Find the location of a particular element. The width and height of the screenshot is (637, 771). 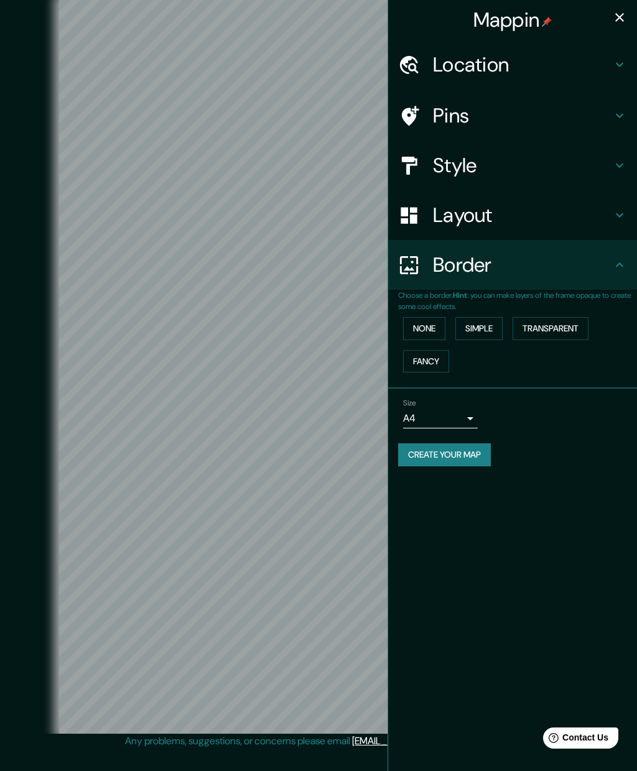

p: Choose a border. : you can make layers of the frame opaque to create some cool effects. is located at coordinates (518, 301).